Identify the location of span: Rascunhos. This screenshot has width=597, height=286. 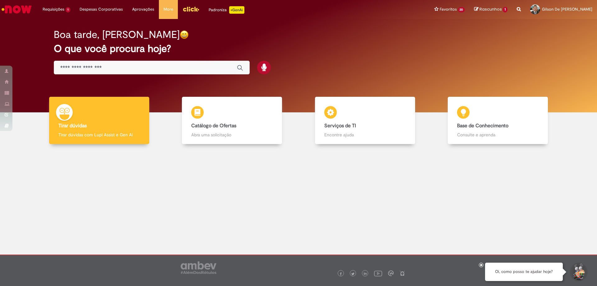
(491, 9).